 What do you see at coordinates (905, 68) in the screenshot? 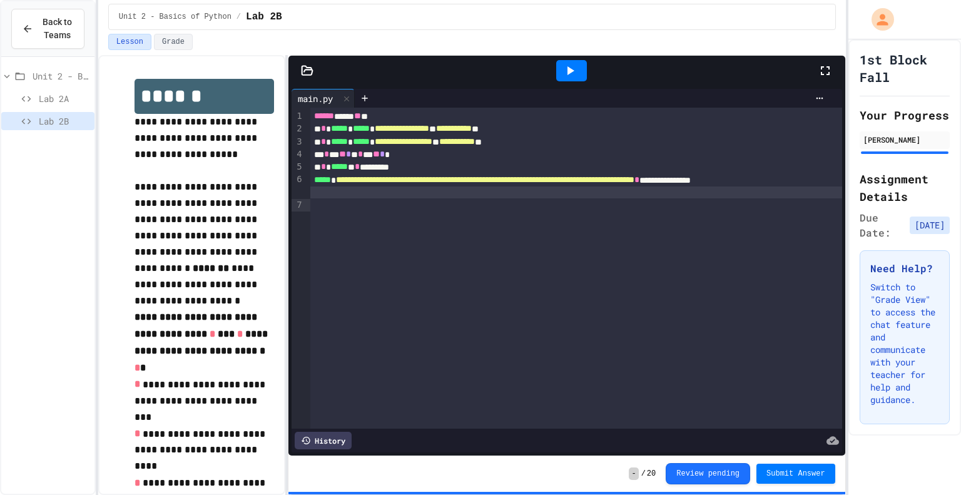
I see `h1: 1st Block Fall` at bounding box center [905, 68].